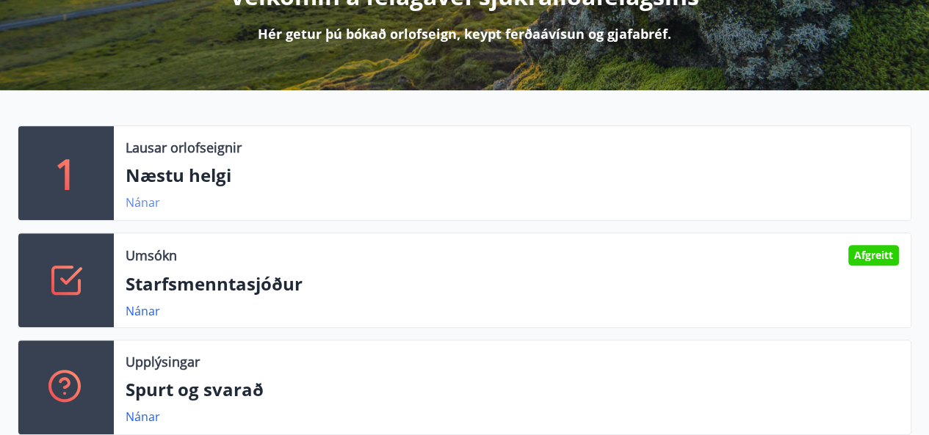  What do you see at coordinates (512, 390) in the screenshot?
I see `p: Spurt og svarað` at bounding box center [512, 390].